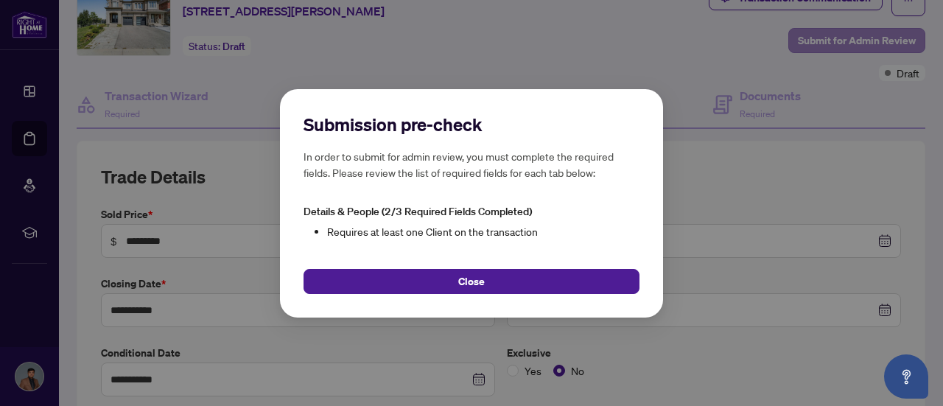  Describe the element at coordinates (471, 124) in the screenshot. I see `h2: Submission pre-check` at that location.